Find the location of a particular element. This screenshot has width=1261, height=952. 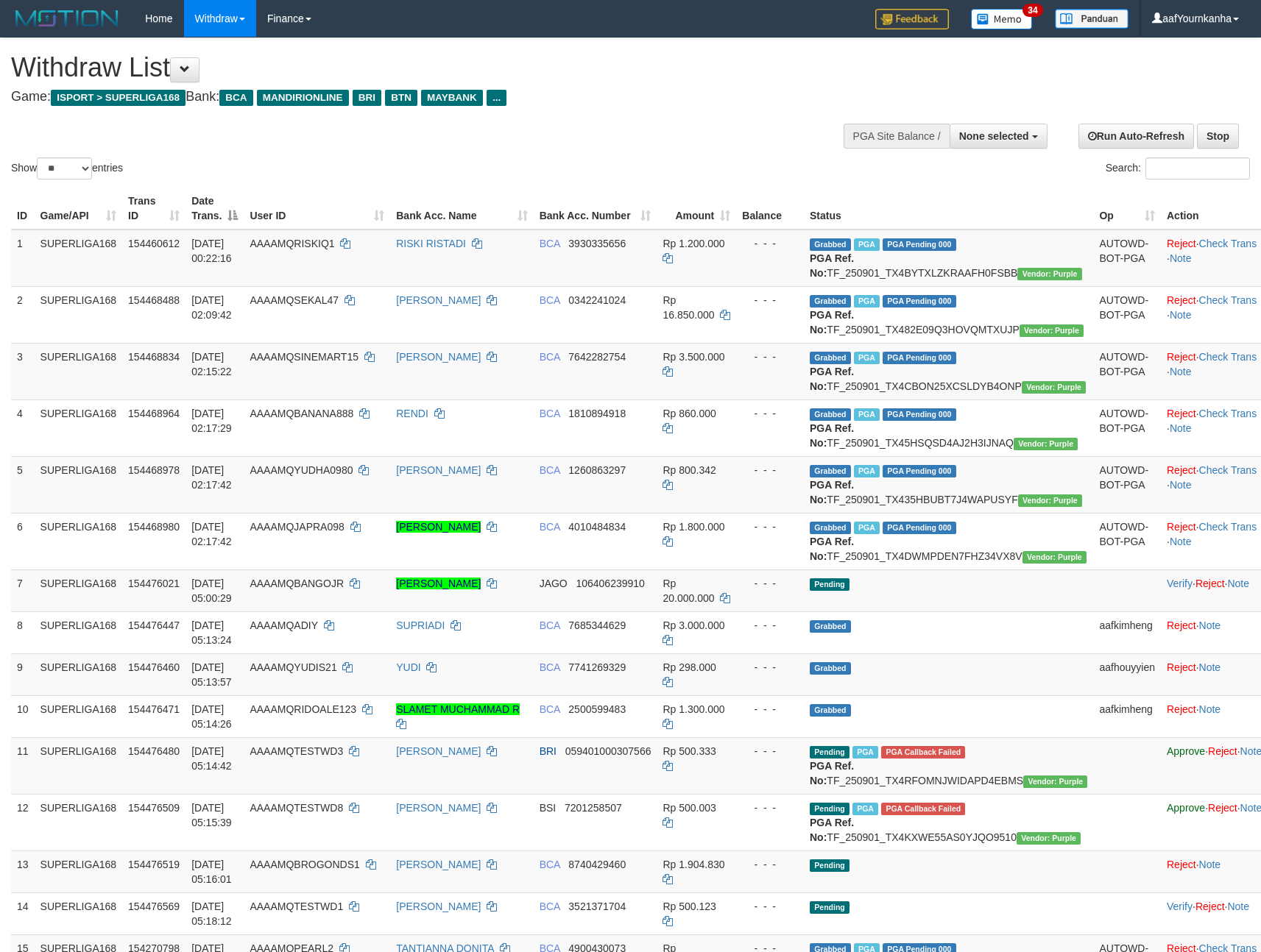

span: Copy 7201258507 to clipboard is located at coordinates (594, 808).